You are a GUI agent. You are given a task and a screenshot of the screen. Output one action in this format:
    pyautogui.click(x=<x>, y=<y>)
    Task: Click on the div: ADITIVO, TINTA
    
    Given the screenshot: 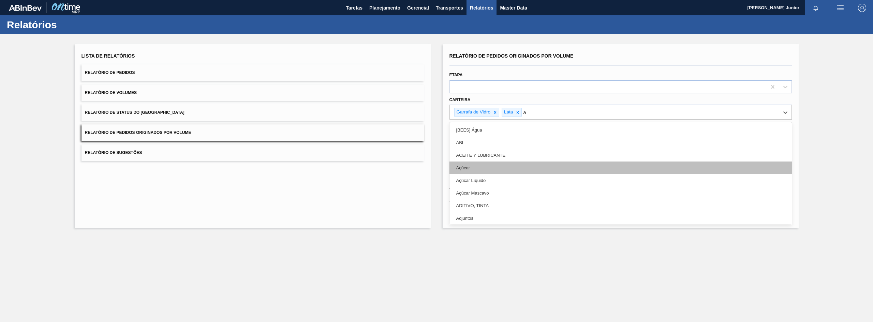 What is the action you would take?
    pyautogui.click(x=621, y=206)
    